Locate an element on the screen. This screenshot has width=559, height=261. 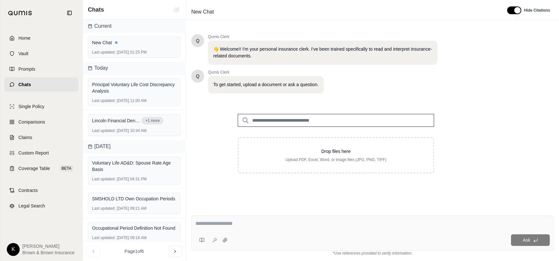
span: Contracts is located at coordinates (28, 191).